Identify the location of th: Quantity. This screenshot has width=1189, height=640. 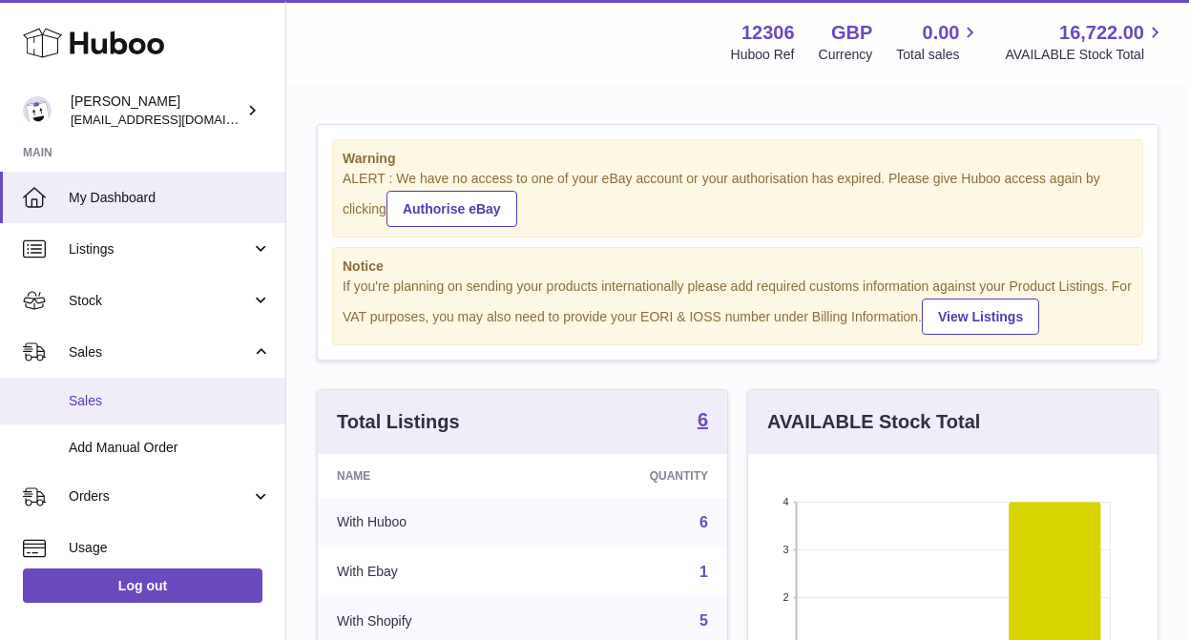
(633, 476).